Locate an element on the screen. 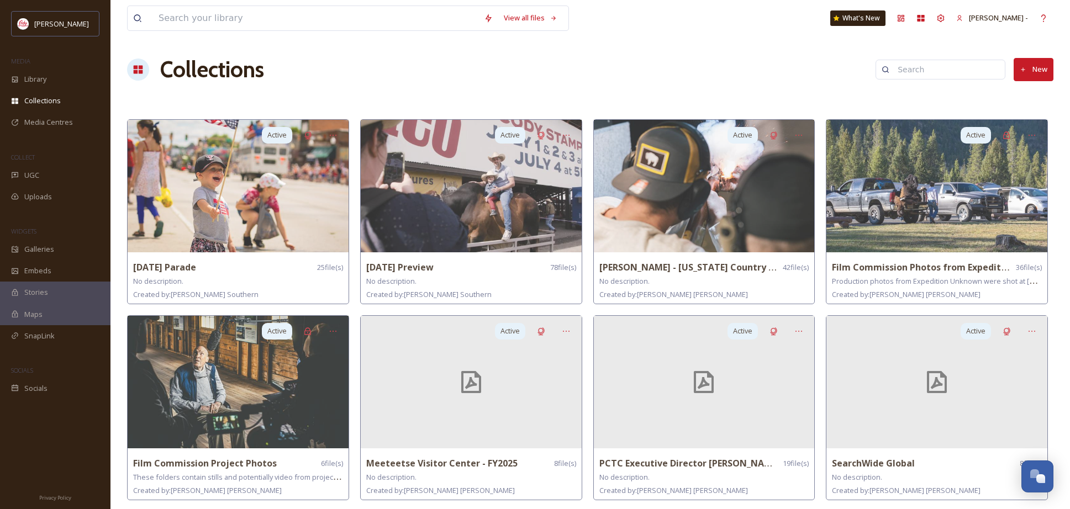  span: 19 file(s) is located at coordinates (795, 463).